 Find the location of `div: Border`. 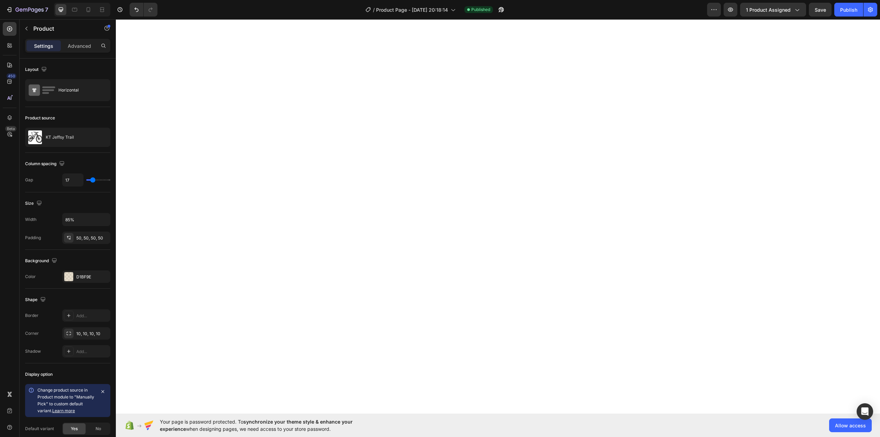

div: Border is located at coordinates (32, 315).